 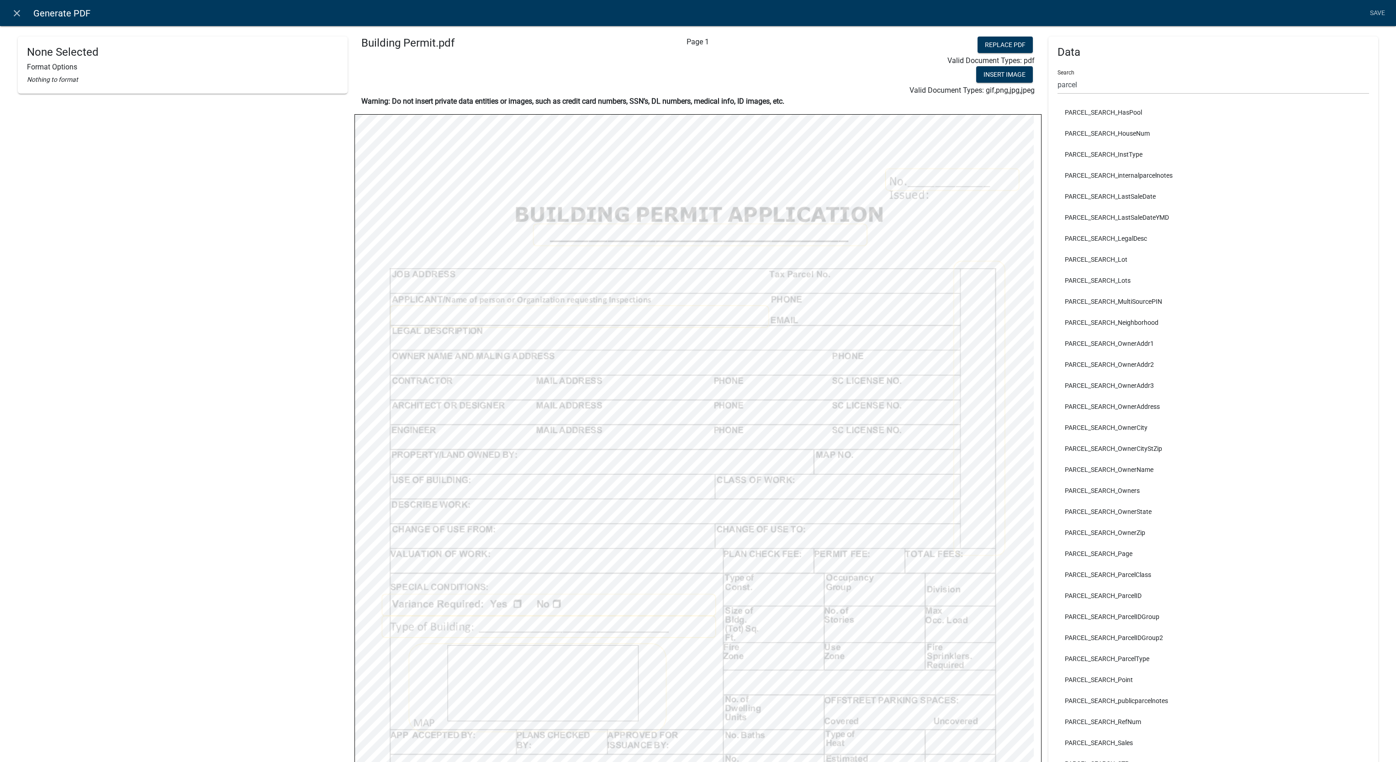 What do you see at coordinates (698, 42) in the screenshot?
I see `span: Page 1` at bounding box center [698, 42].